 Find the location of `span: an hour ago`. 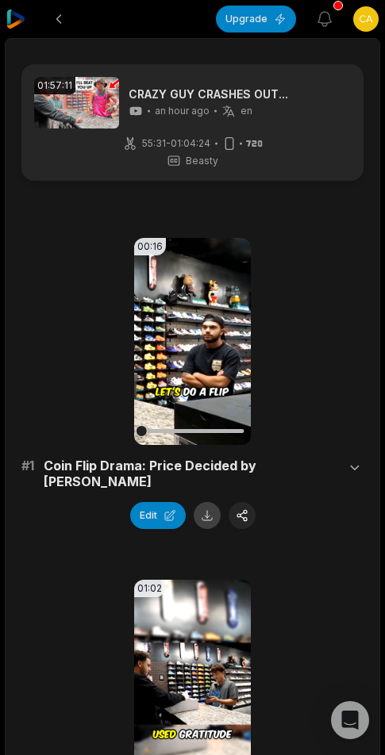

span: an hour ago is located at coordinates (182, 111).